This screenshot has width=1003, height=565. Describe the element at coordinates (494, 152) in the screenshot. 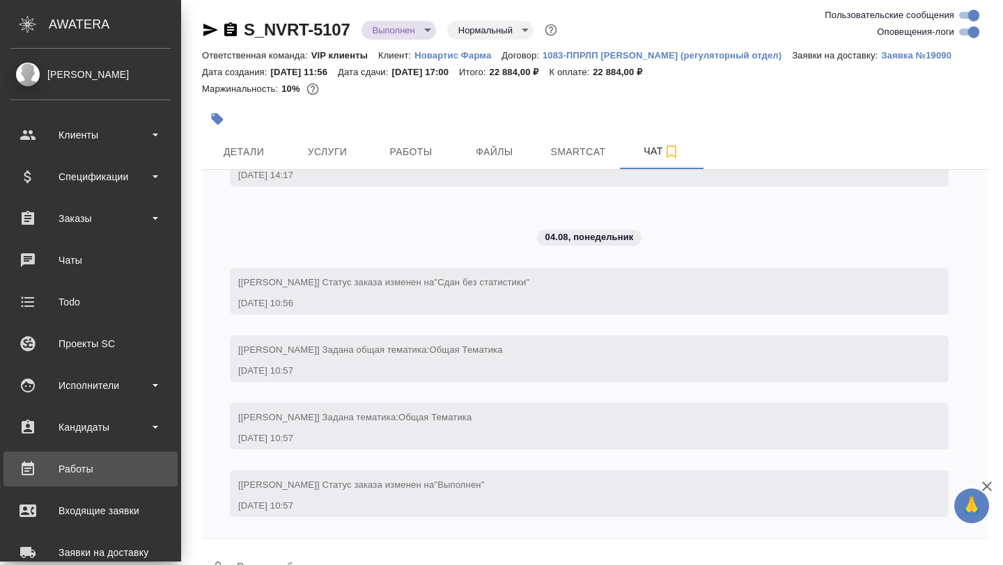

I see `span: Файлы` at that location.